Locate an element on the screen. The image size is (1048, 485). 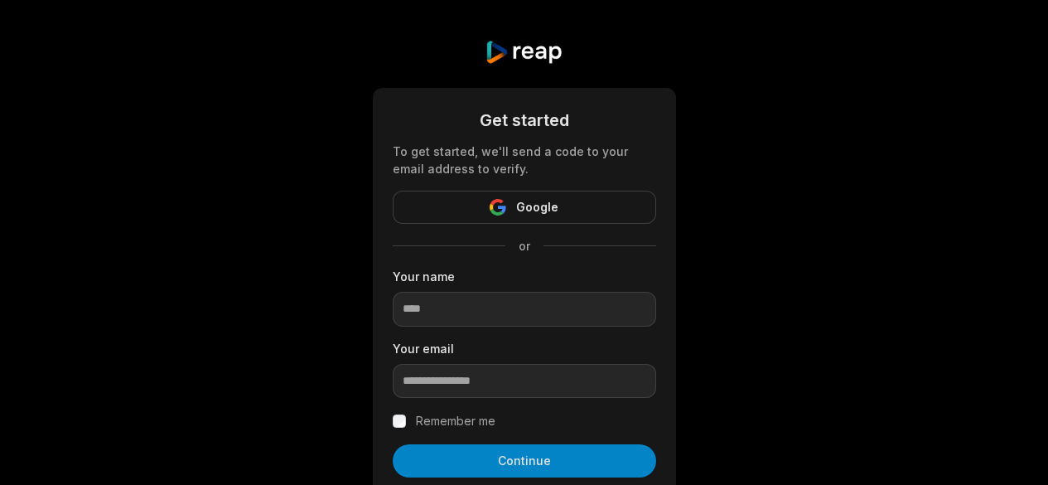
button: Continue is located at coordinates (524, 461).